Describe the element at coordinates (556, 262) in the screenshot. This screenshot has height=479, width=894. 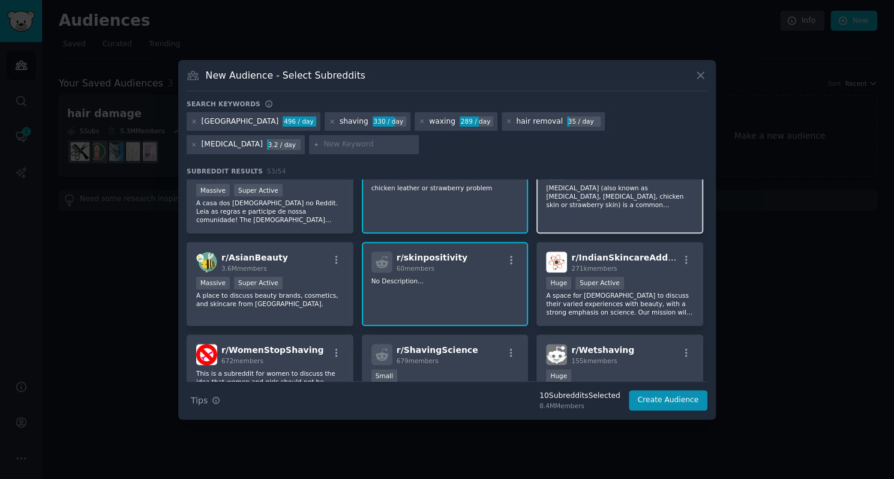
I see `img: IndianSkincareAddicts` at that location.